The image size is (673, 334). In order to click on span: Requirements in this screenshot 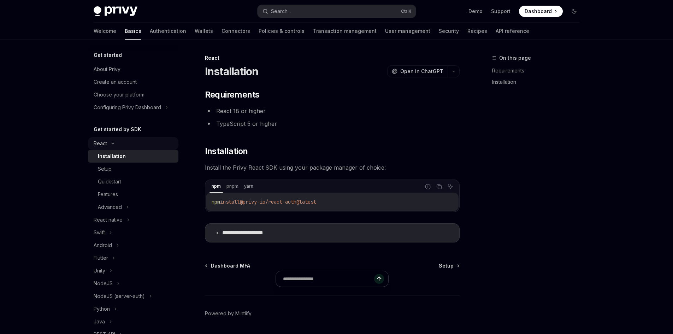, I will do `click(232, 95)`.